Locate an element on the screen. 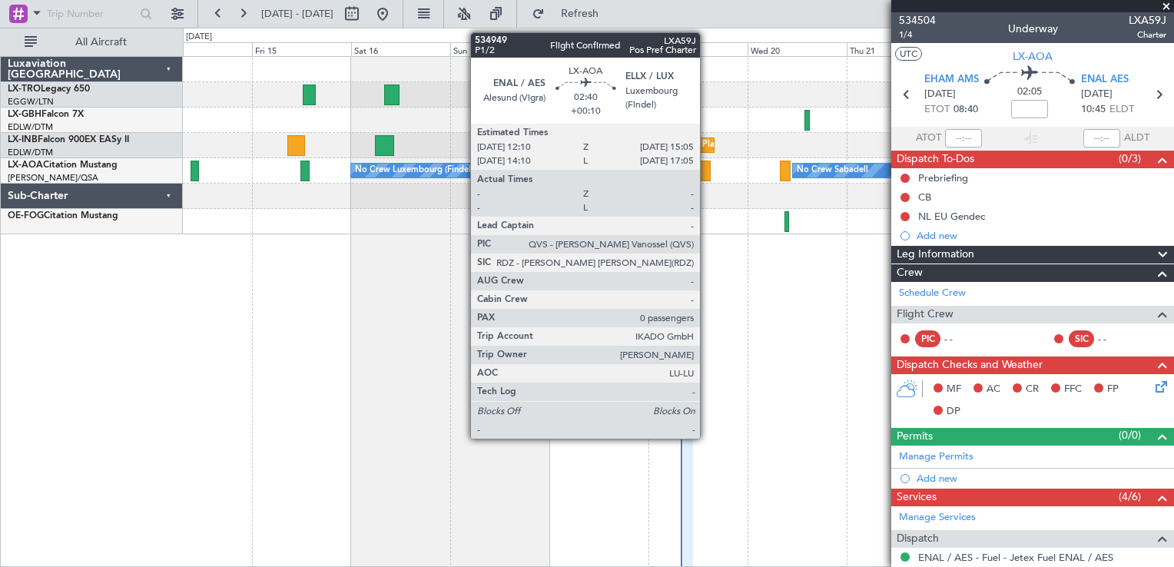 Image resolution: width=1174 pixels, height=567 pixels. div: PIC is located at coordinates (927, 339).